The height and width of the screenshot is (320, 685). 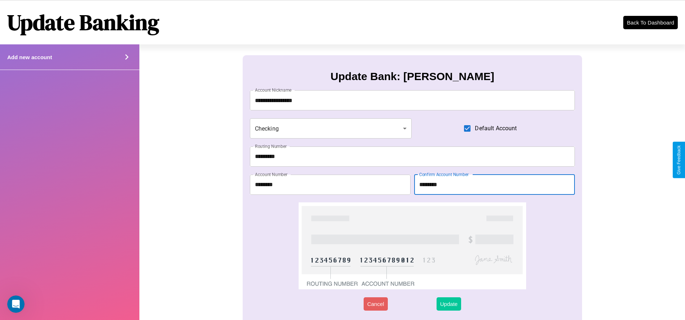 I want to click on img: check, so click(x=412, y=246).